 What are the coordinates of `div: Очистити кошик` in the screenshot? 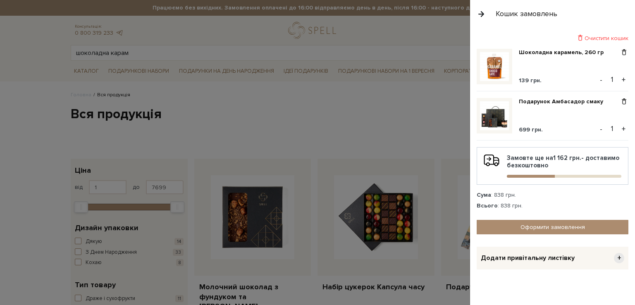 It's located at (552, 38).